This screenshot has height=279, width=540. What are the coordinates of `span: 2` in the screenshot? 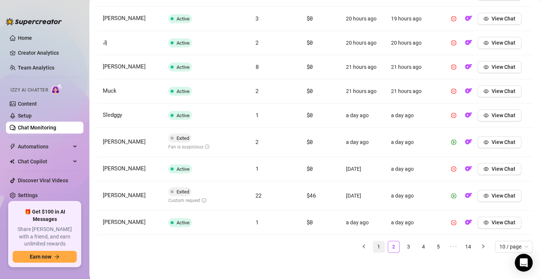 It's located at (257, 91).